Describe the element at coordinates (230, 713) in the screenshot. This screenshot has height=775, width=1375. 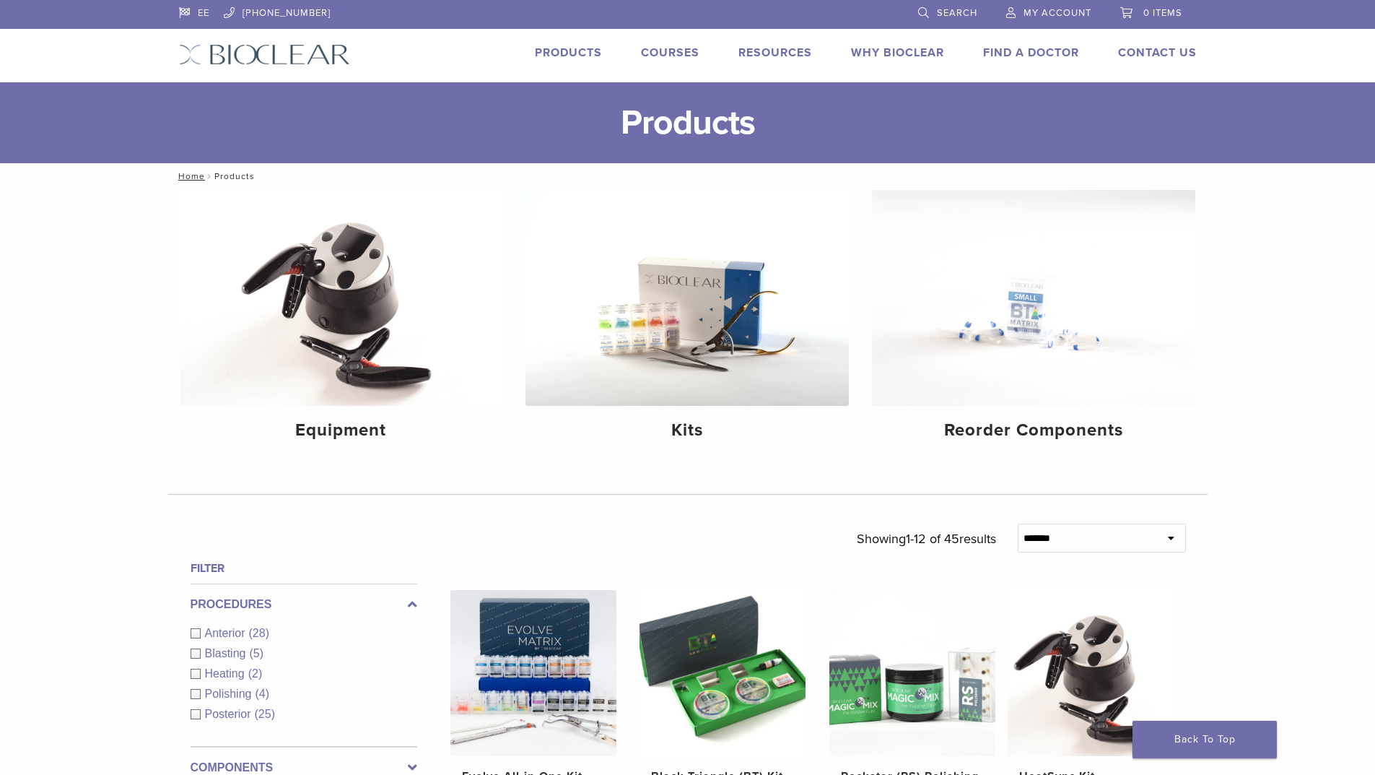
I see `span: Posterior` at that location.